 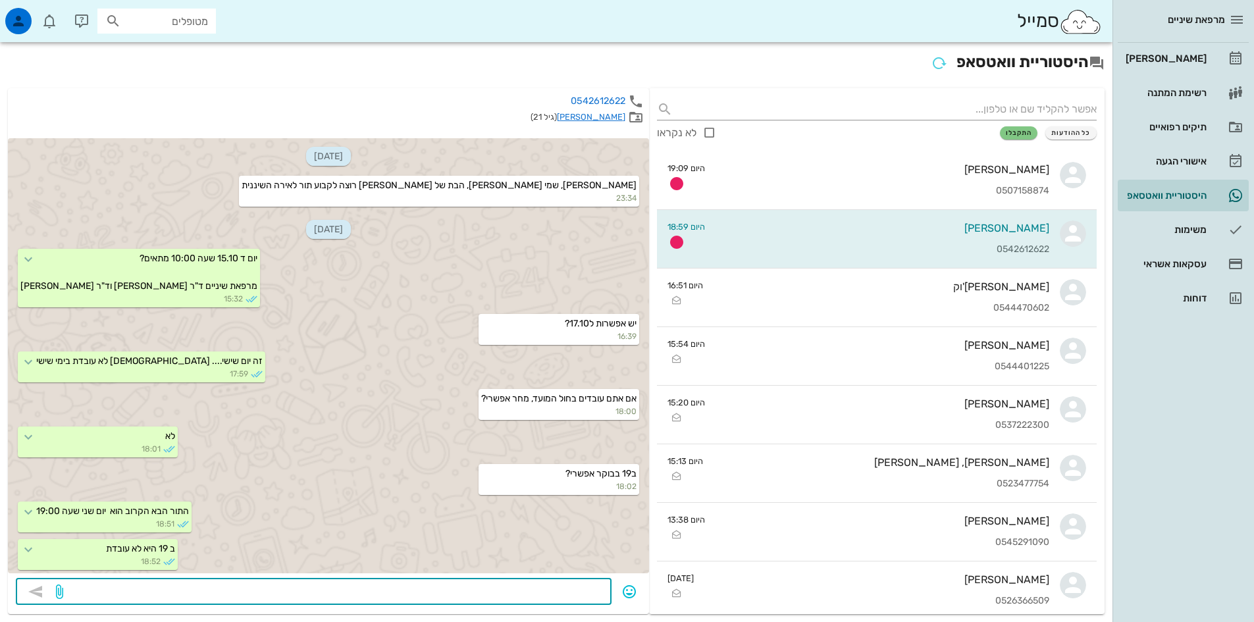 I want to click on div: עסקאות אשראי, so click(x=1164, y=264).